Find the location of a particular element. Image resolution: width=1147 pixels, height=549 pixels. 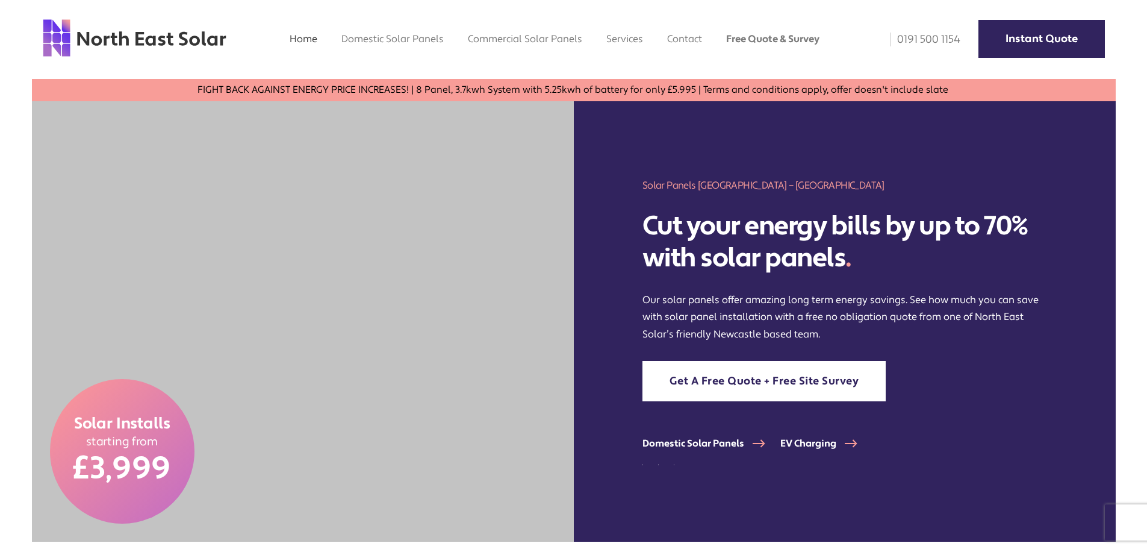

a: Home is located at coordinates (303, 39).